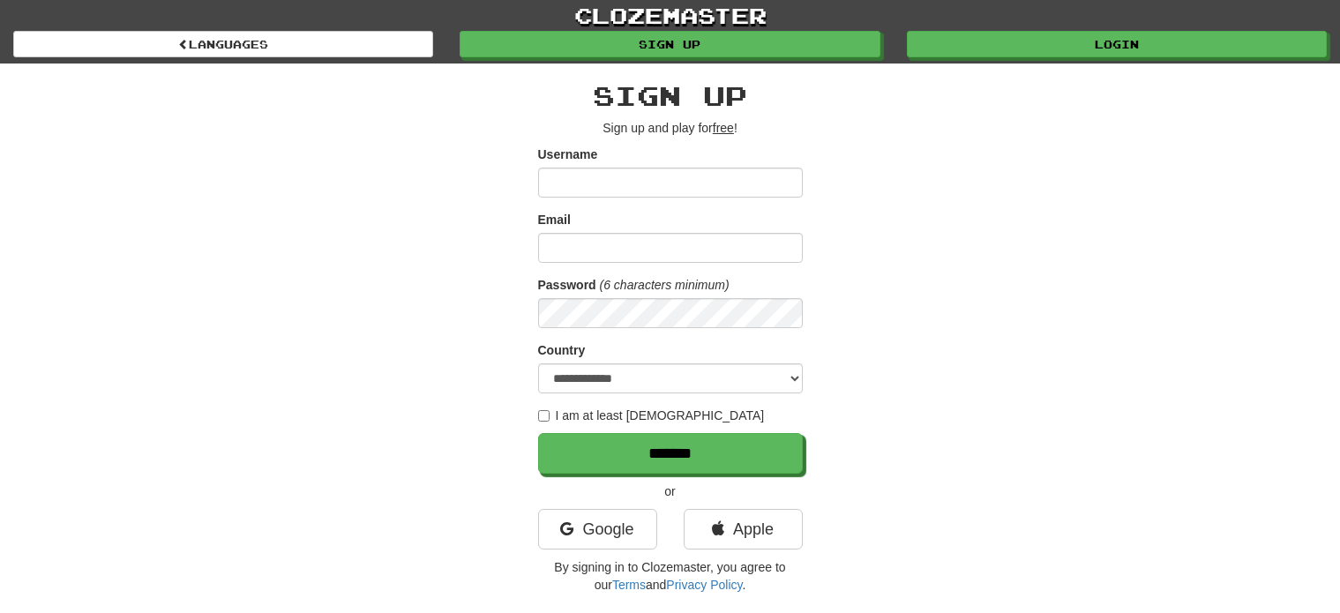 This screenshot has width=1340, height=613. Describe the element at coordinates (597, 529) in the screenshot. I see `a: Google` at that location.